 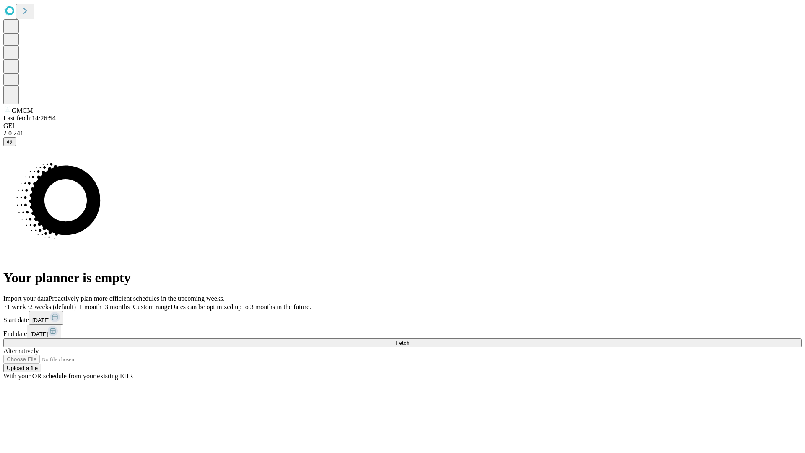 I want to click on button: Fetch, so click(x=403, y=343).